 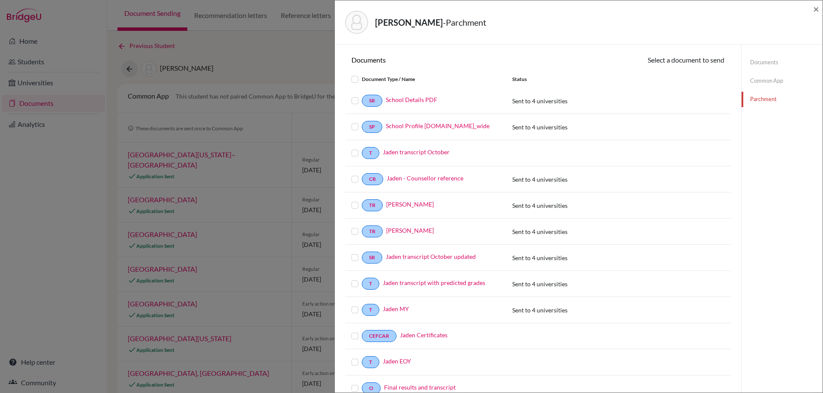 I want to click on a: Jaden transcript with predicted grades, so click(x=434, y=283).